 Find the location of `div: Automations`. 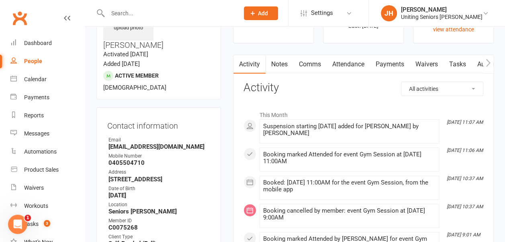

div: Automations is located at coordinates (40, 152).